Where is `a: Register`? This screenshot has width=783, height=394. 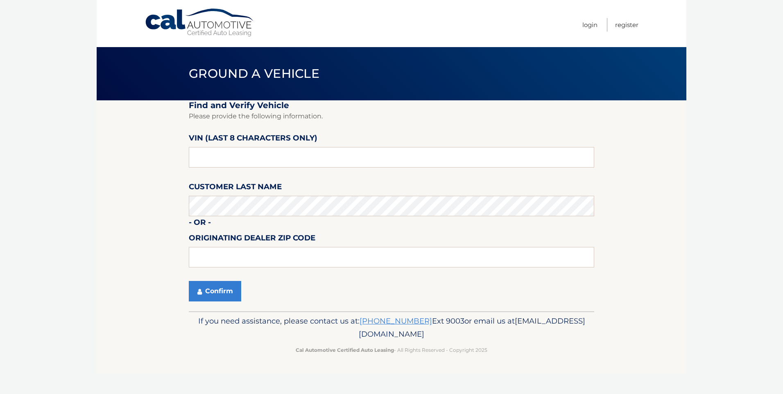 a: Register is located at coordinates (627, 25).